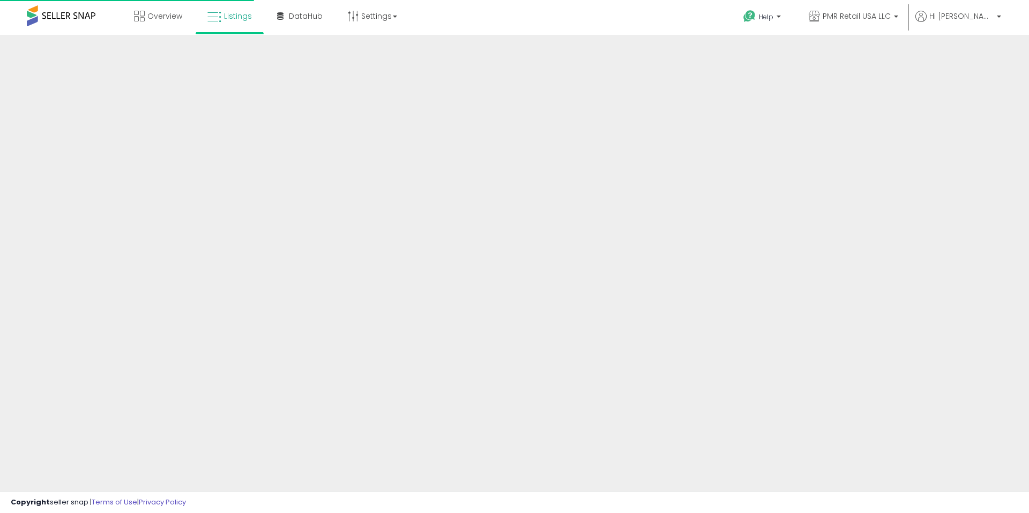 This screenshot has width=1029, height=513. Describe the element at coordinates (766, 17) in the screenshot. I see `span: Help` at that location.